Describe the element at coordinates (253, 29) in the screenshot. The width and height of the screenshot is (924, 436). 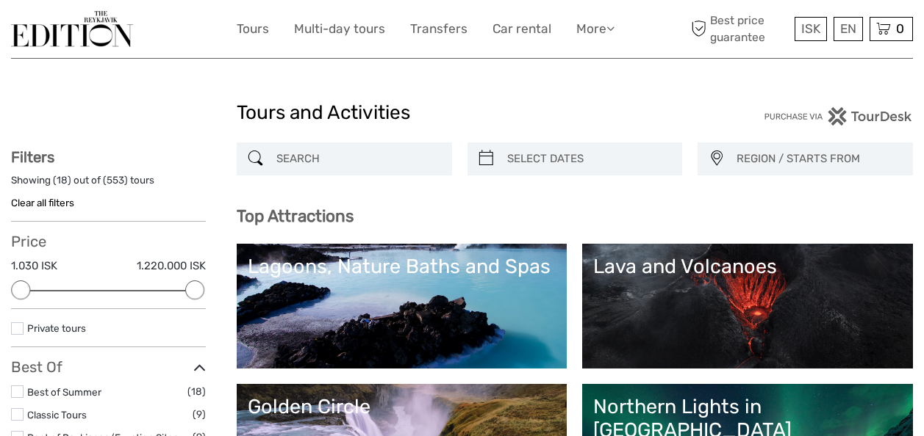
I see `a: Tours` at that location.